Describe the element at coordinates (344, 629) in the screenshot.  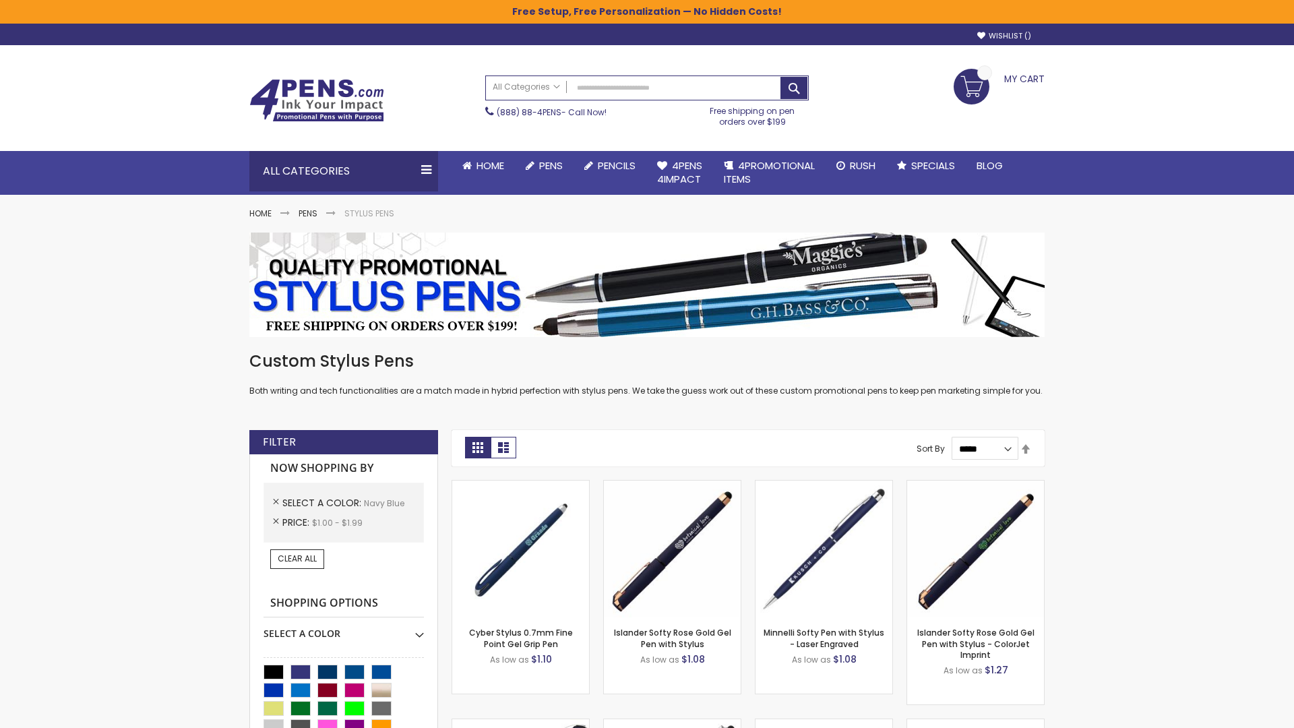
I see `div: Select A Color` at that location.